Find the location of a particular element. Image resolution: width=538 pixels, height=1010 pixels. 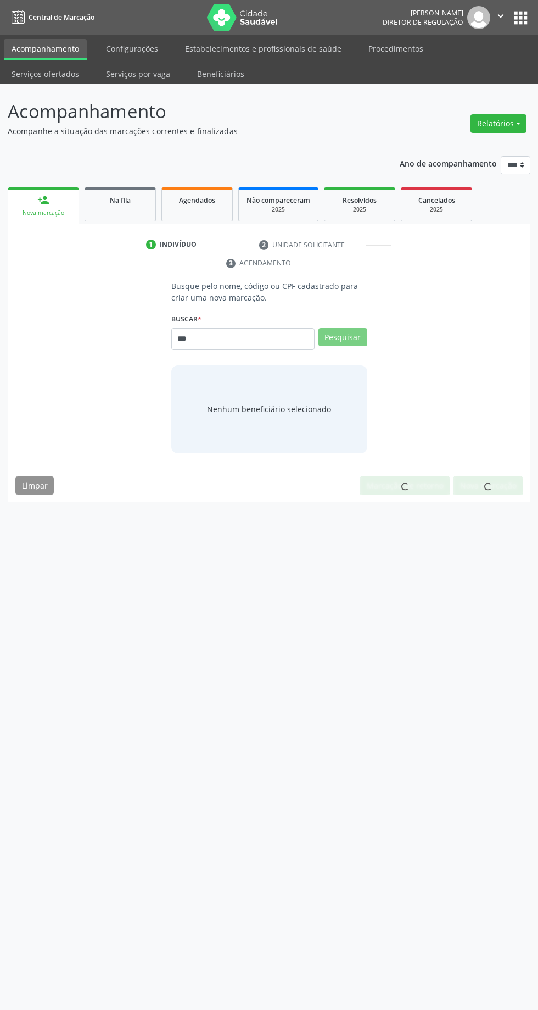

a: Serviços por vaga is located at coordinates (138, 74).